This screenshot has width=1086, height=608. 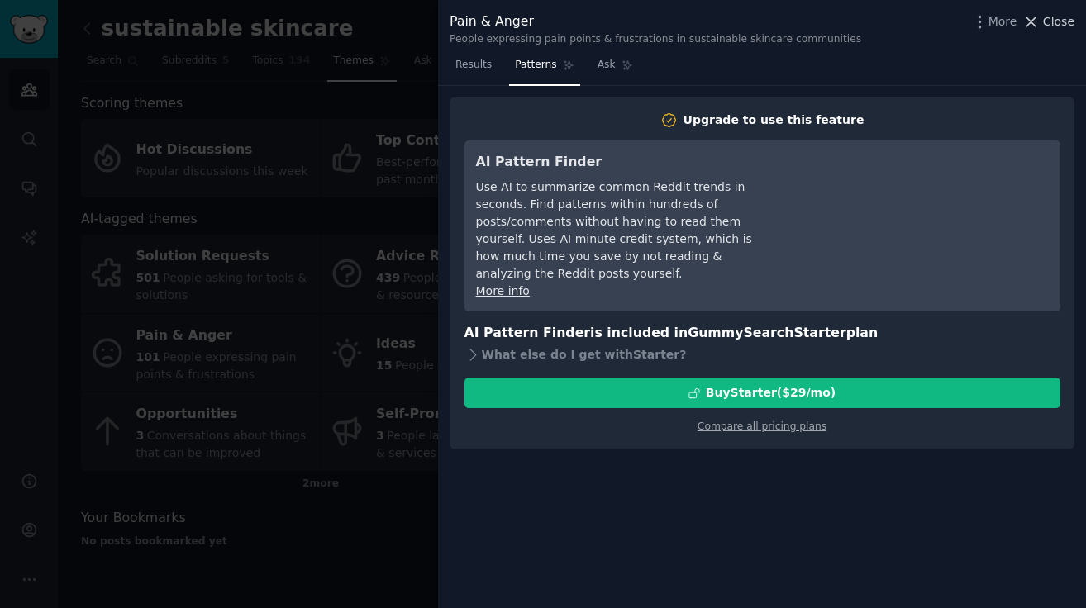 What do you see at coordinates (994, 21) in the screenshot?
I see `button: More` at bounding box center [994, 21].